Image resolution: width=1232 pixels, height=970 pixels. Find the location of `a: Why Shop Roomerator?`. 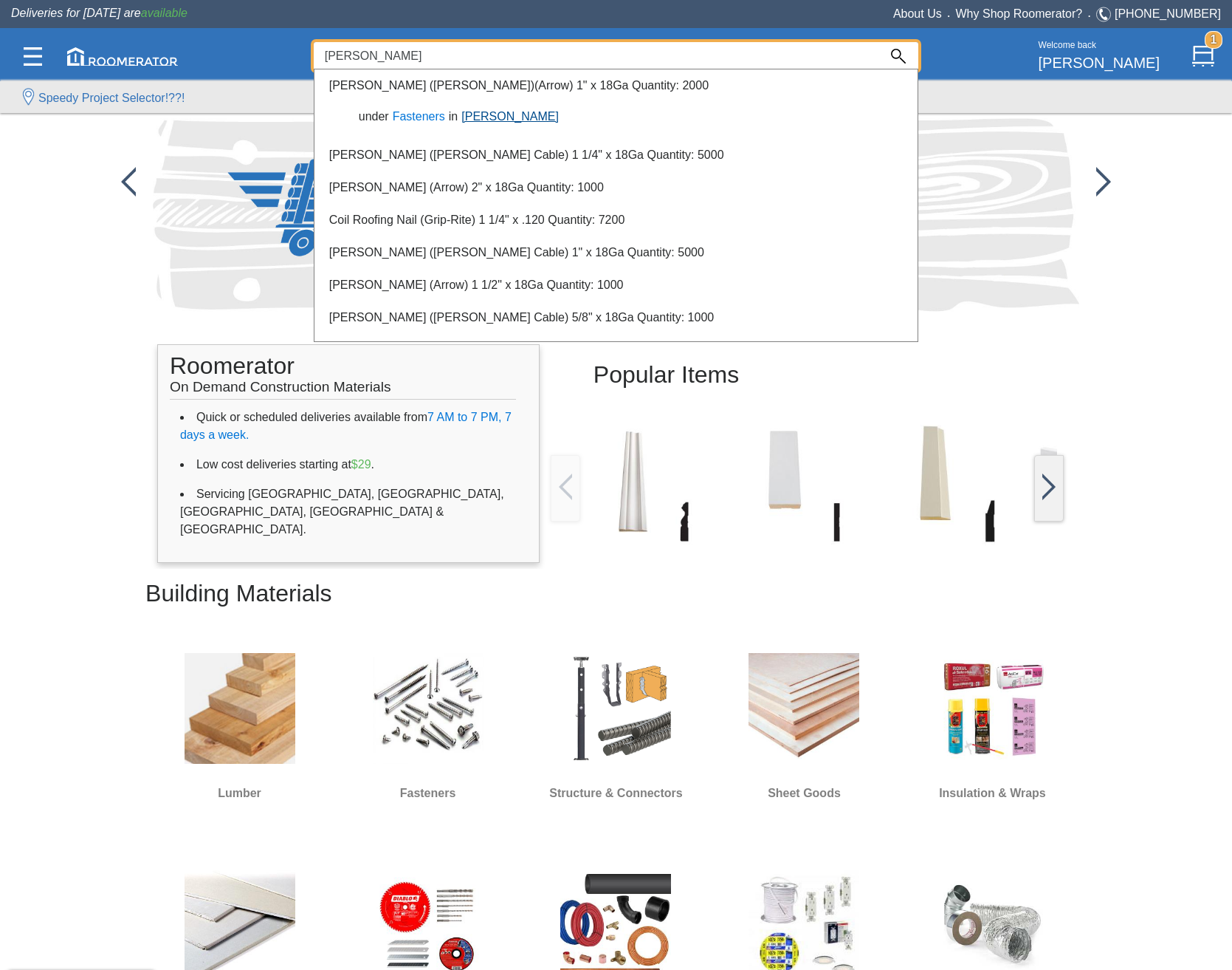

a: Why Shop Roomerator? is located at coordinates (1020, 13).